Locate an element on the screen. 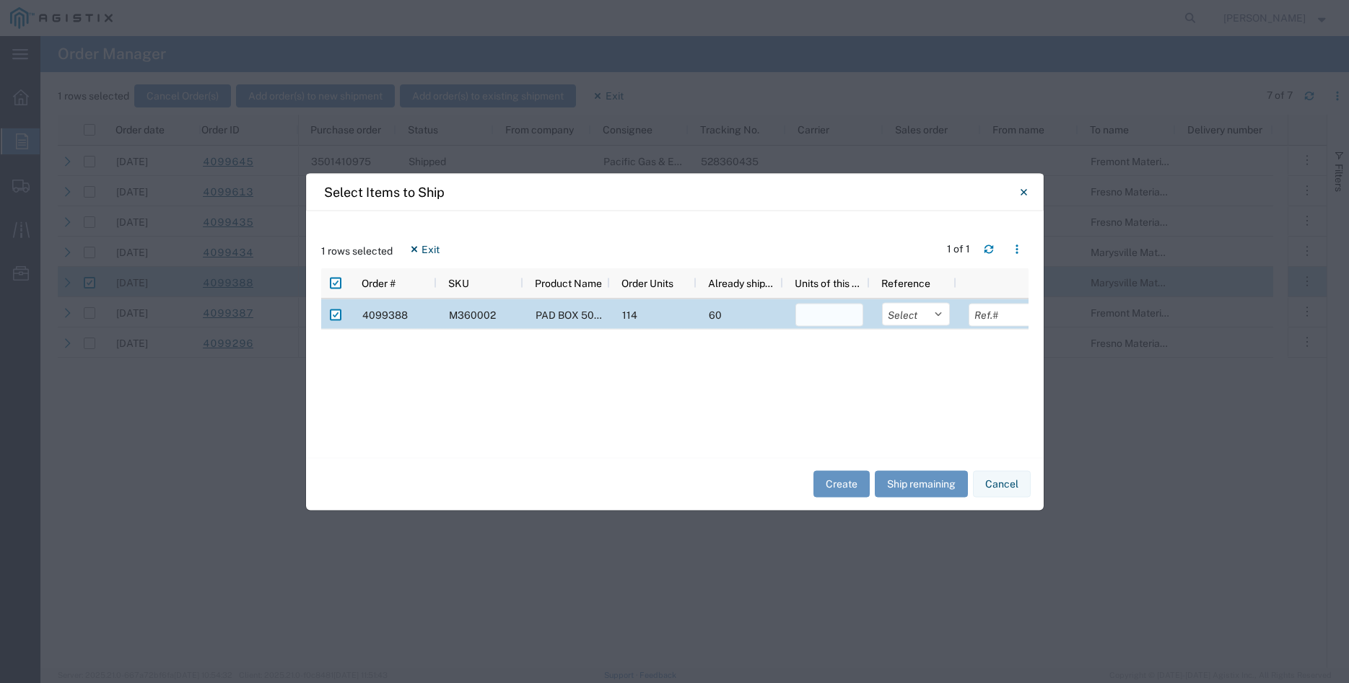 Image resolution: width=1349 pixels, height=683 pixels. button: Exit is located at coordinates (424, 249).